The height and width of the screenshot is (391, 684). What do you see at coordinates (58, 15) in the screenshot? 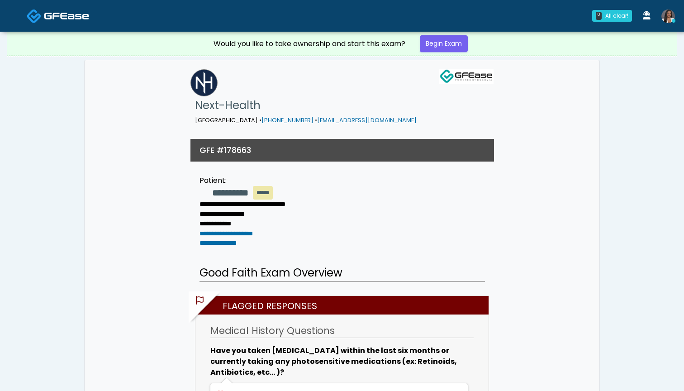
I see `a: Docovia` at bounding box center [58, 15].